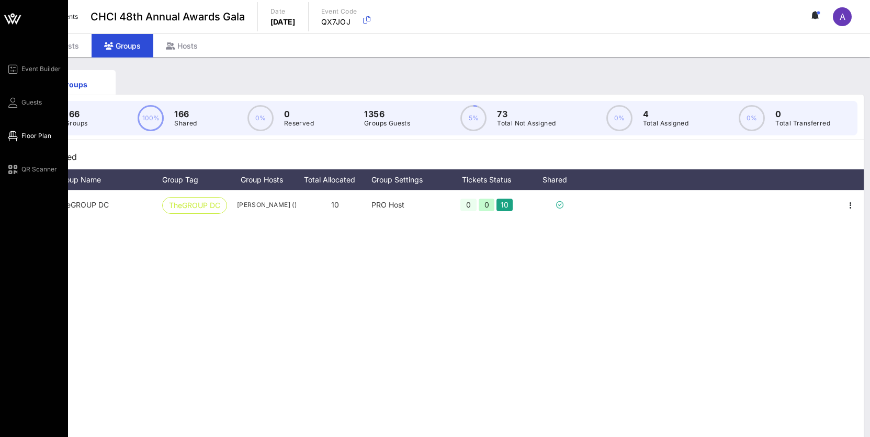 Image resolution: width=870 pixels, height=437 pixels. Describe the element at coordinates (29, 136) in the screenshot. I see `a: Floor Plan` at that location.